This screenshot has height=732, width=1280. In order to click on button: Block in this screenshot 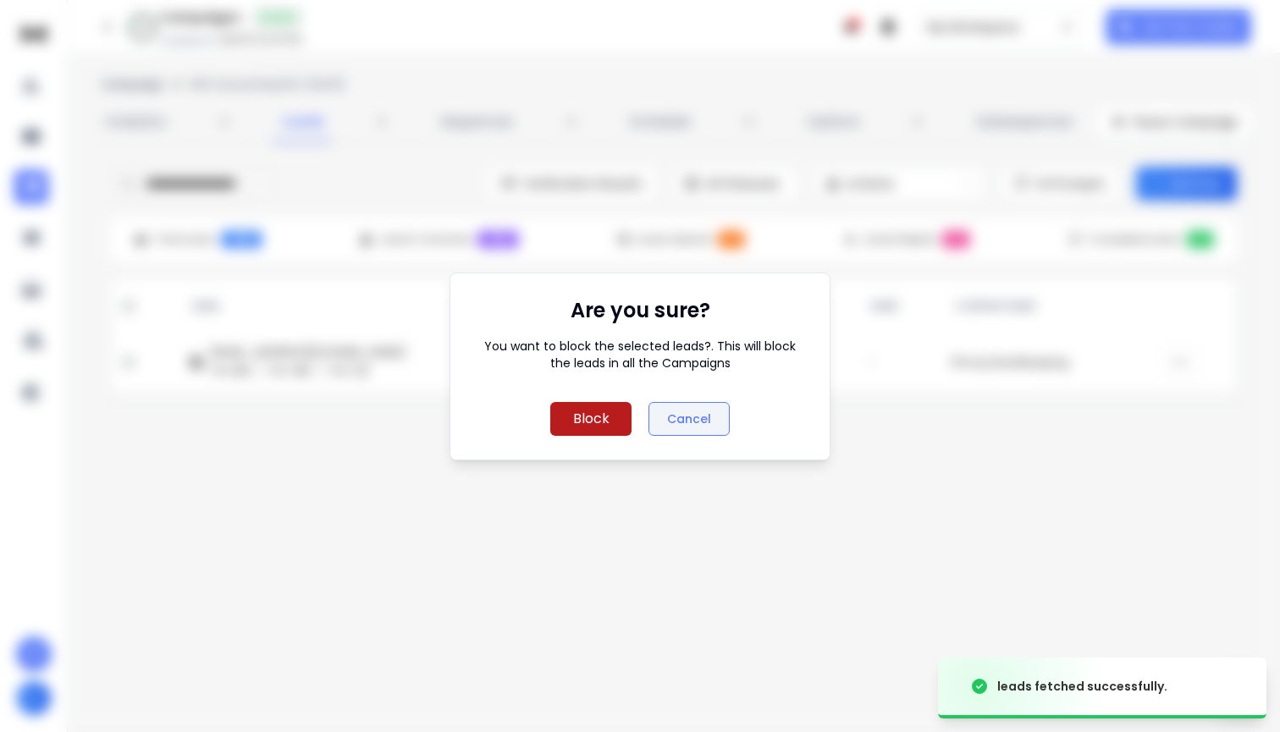, I will do `click(591, 419)`.